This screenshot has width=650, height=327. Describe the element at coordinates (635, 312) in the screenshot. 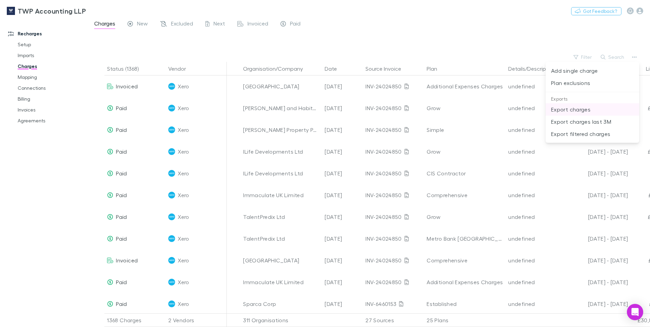

I see `div: Open Intercom Messenger` at that location.